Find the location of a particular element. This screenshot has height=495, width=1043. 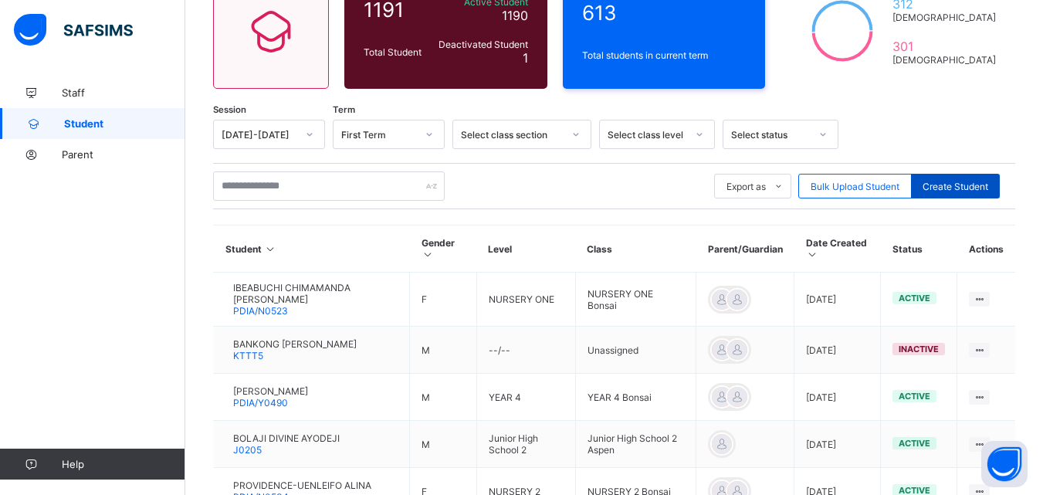

button: Open asap is located at coordinates (1004, 464).